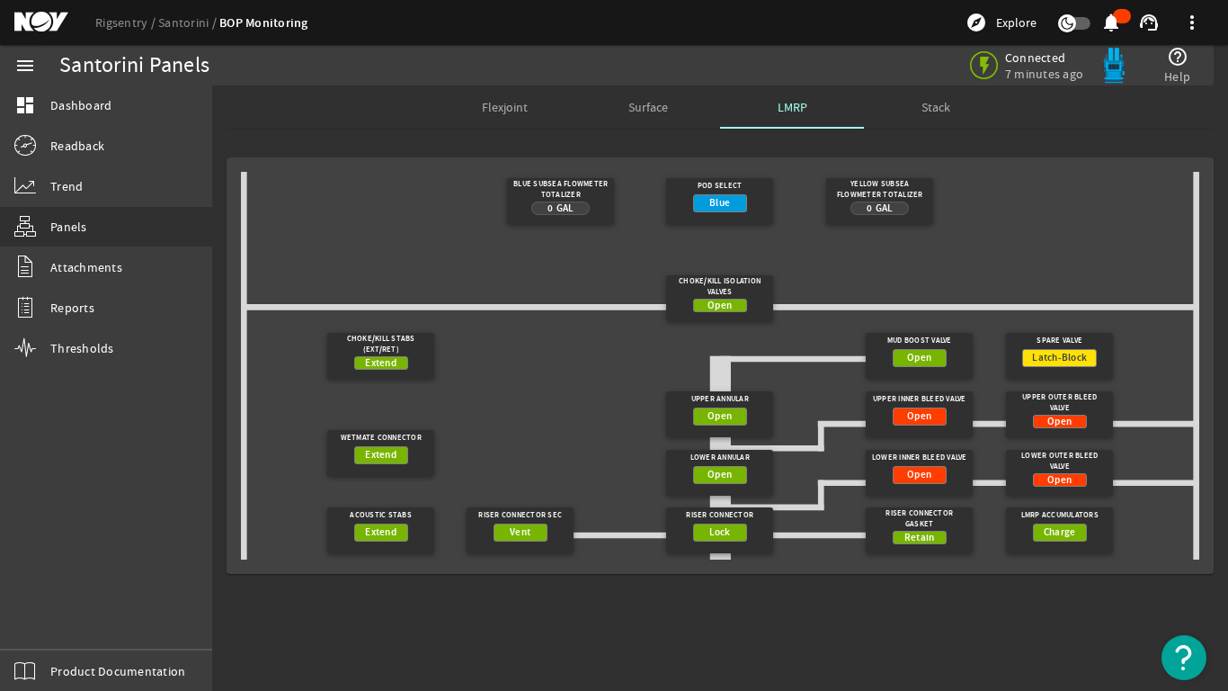  Describe the element at coordinates (504, 107) in the screenshot. I see `span: Flexjoint` at that location.